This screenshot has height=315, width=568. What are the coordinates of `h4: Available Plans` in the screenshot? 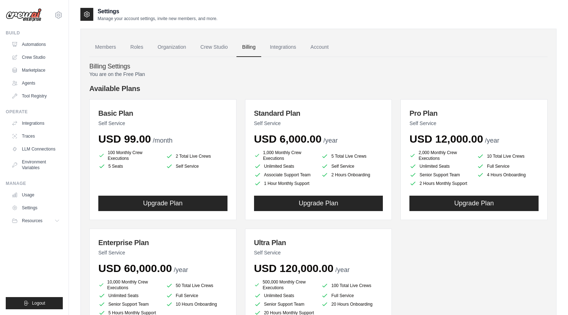 It's located at (318, 89).